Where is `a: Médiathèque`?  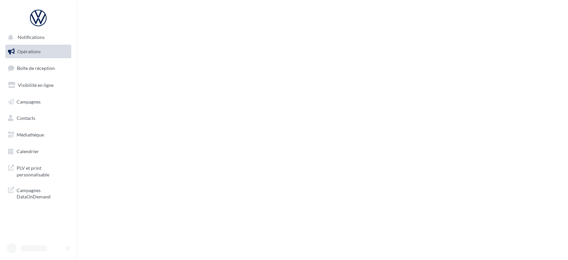 a: Médiathèque is located at coordinates (38, 135).